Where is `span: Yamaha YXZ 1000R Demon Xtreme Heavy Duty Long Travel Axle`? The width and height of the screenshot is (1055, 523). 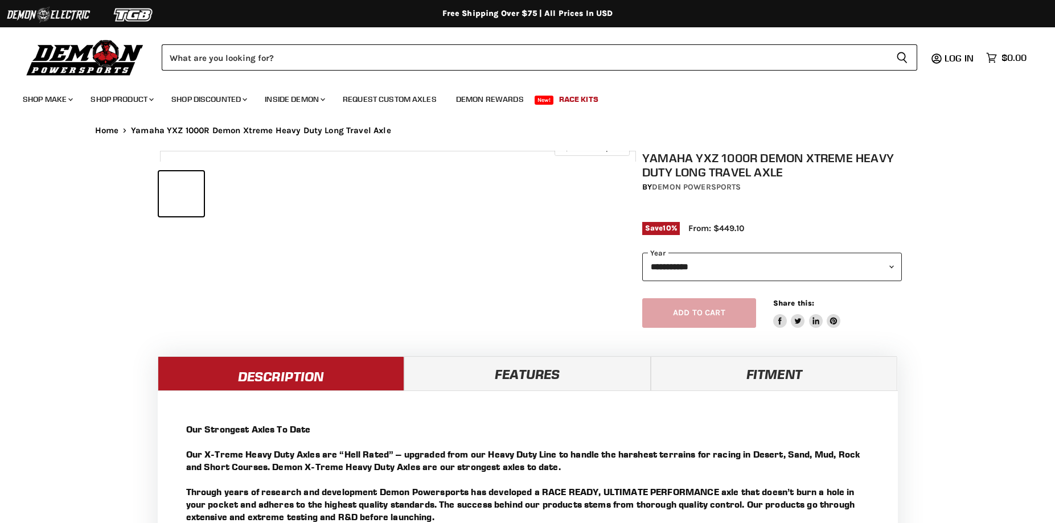
span: Yamaha YXZ 1000R Demon Xtreme Heavy Duty Long Travel Axle is located at coordinates (261, 130).